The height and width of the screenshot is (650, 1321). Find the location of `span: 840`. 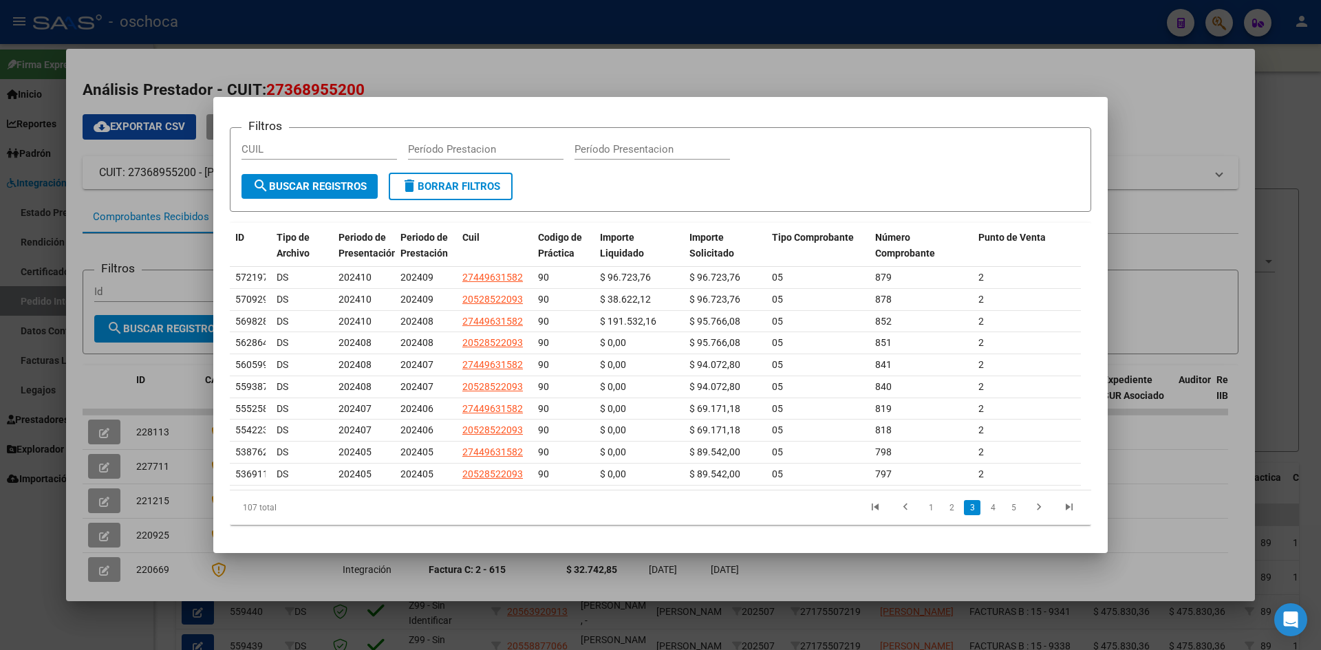

span: 840 is located at coordinates (883, 387).